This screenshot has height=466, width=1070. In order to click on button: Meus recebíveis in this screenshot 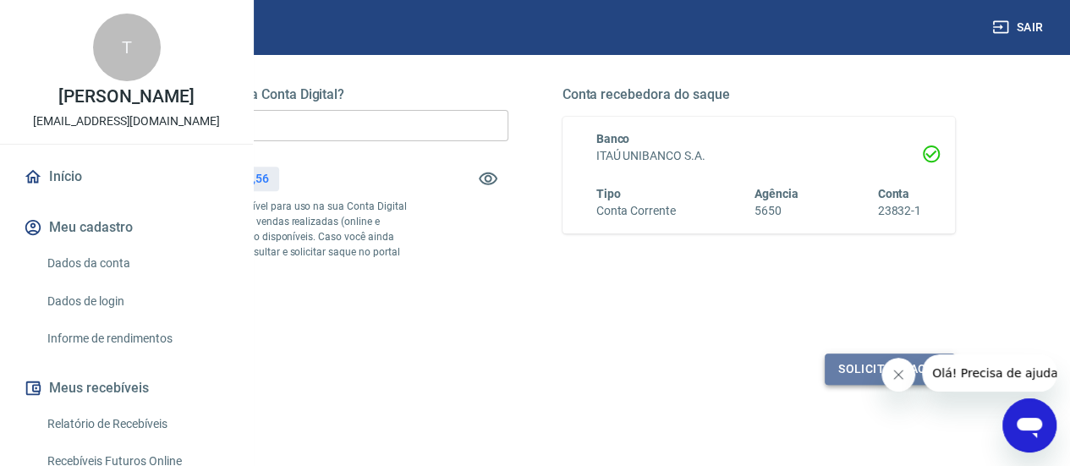, I will do `click(126, 388)`.